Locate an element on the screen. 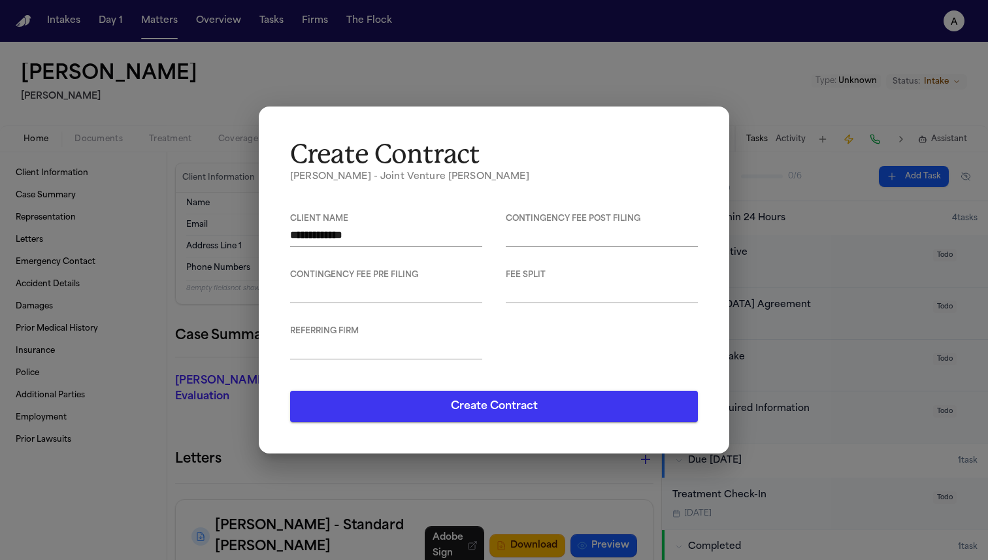  span: Referring Firm is located at coordinates (386, 331).